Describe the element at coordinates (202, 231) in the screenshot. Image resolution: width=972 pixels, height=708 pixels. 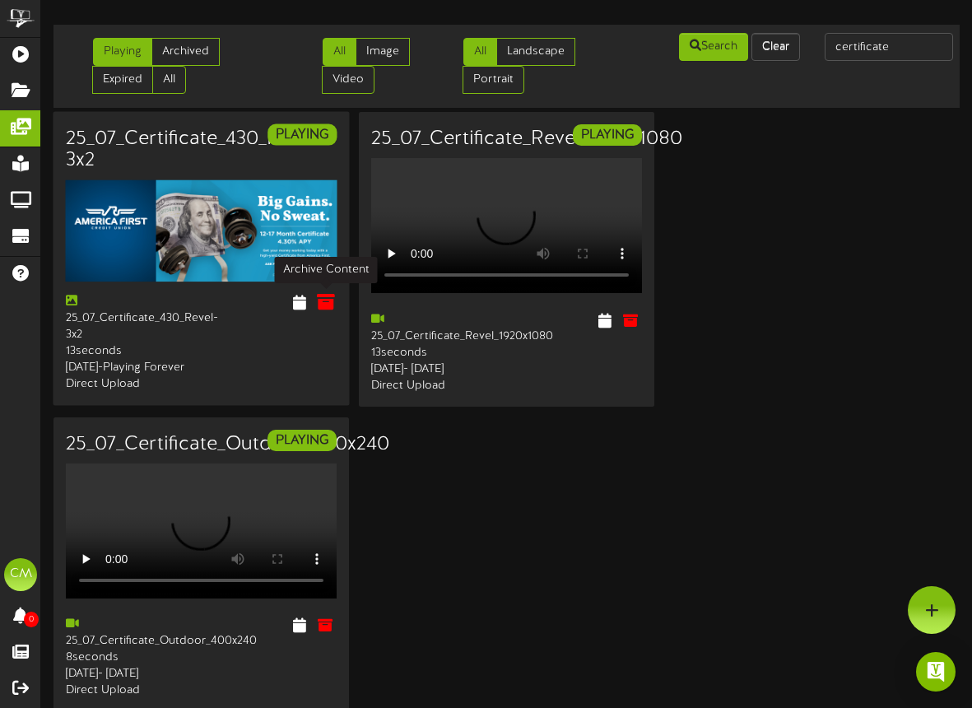
I see `img: ac20555d-bca8-42a3-8d35-30bce5fa1677.jpg` at that location.